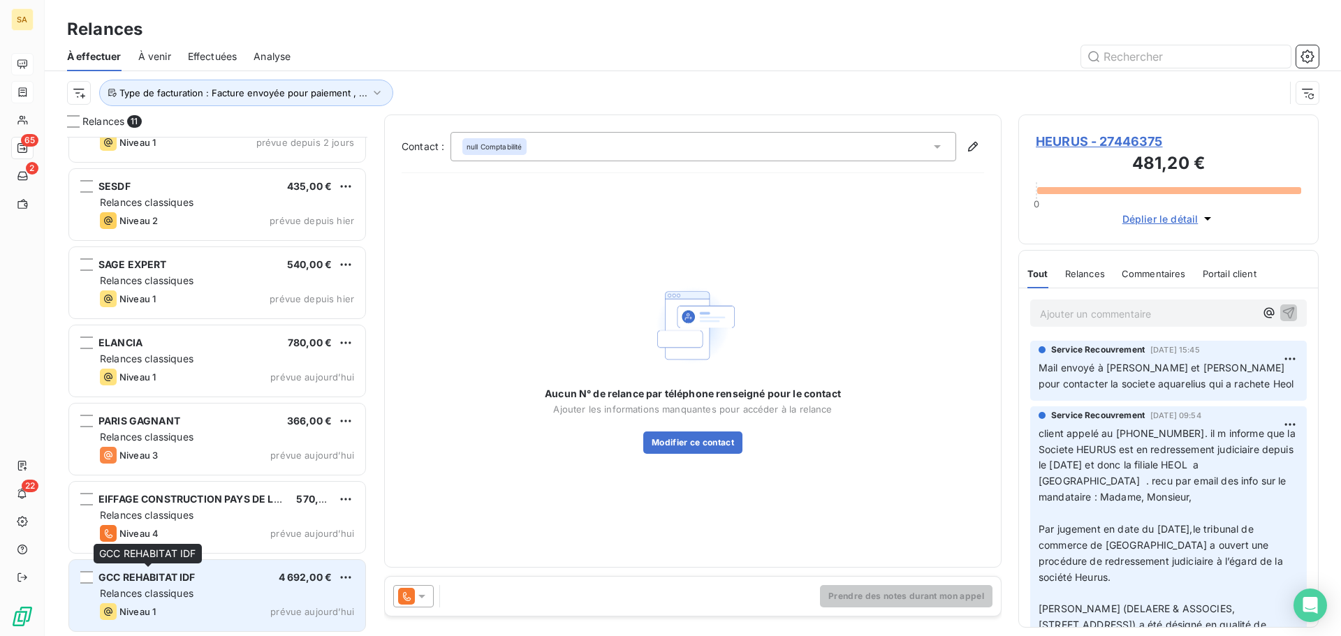  Describe the element at coordinates (138, 455) in the screenshot. I see `span: Niveau 3` at that location.